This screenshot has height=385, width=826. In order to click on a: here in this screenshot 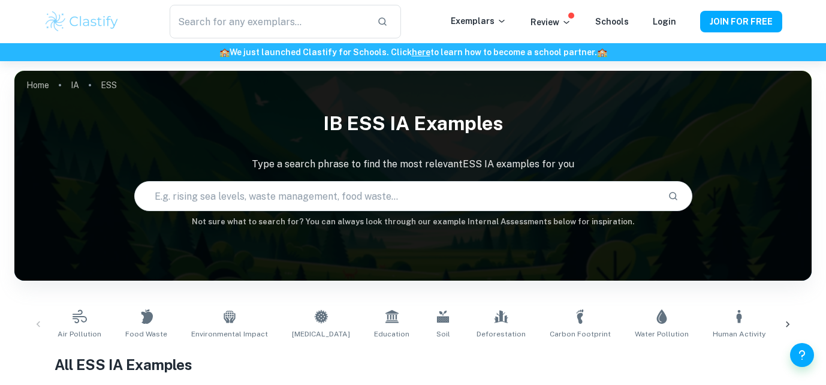, I will do `click(421, 52)`.